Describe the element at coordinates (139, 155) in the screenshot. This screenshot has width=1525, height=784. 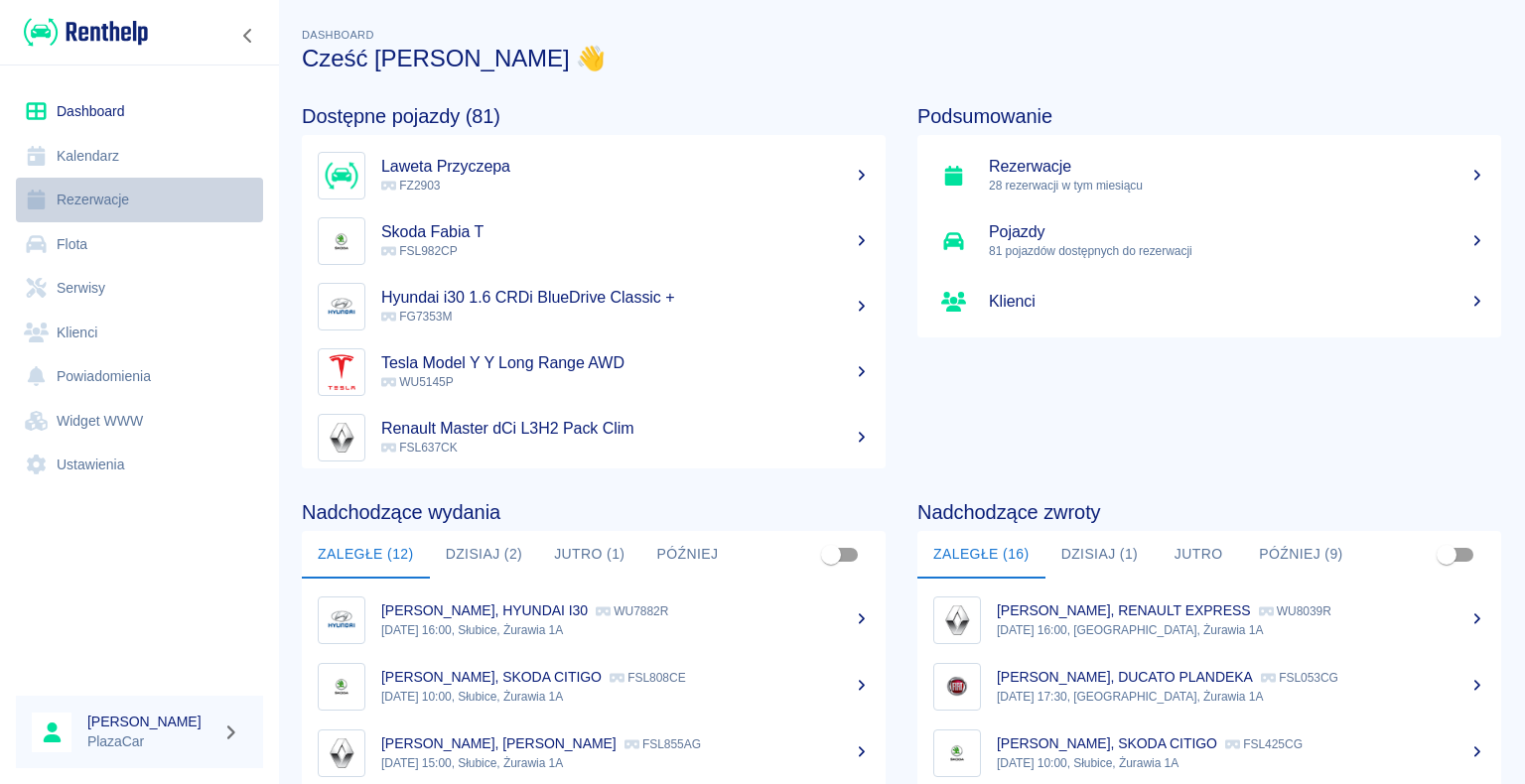
I see `a: Kalendarz` at that location.